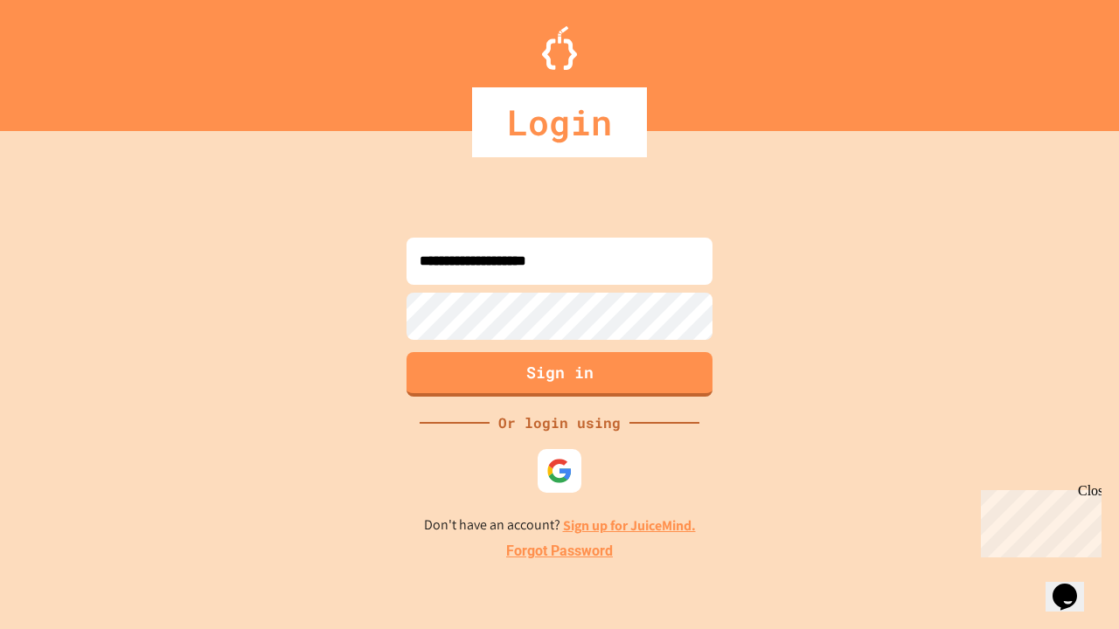  What do you see at coordinates (559, 122) in the screenshot?
I see `div: Login` at bounding box center [559, 122].